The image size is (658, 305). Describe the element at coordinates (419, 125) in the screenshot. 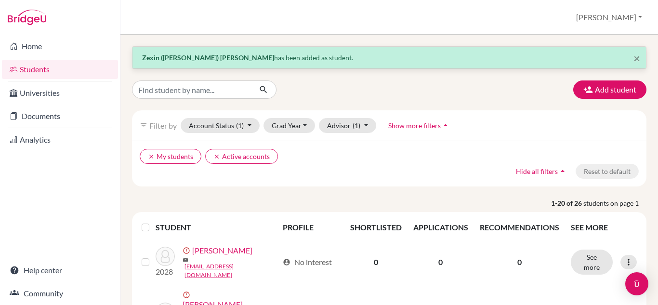

I see `button: Show more filtersarrow_drop_up` at that location.